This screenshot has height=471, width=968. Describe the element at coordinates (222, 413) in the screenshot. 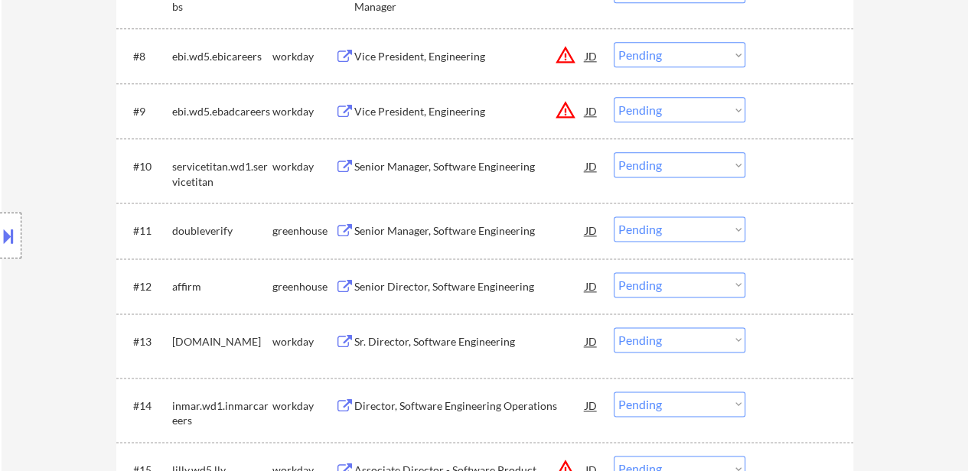

I see `div: inmar.wd1.inmarcareers` at that location.